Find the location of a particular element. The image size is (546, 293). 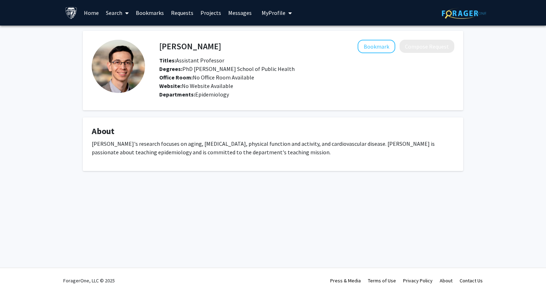

img: ForagerOne Logo is located at coordinates (464, 13).